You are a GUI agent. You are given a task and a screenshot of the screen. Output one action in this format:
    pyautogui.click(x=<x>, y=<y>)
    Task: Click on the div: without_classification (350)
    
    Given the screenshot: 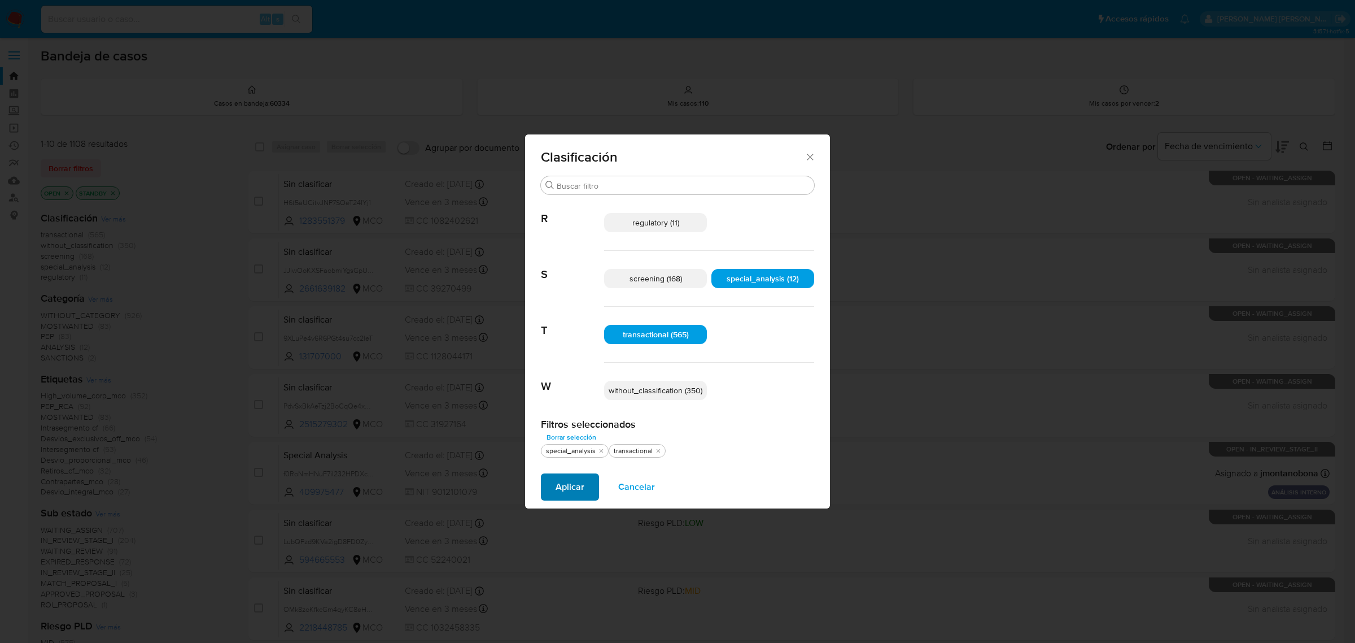 What is the action you would take?
    pyautogui.click(x=656, y=390)
    